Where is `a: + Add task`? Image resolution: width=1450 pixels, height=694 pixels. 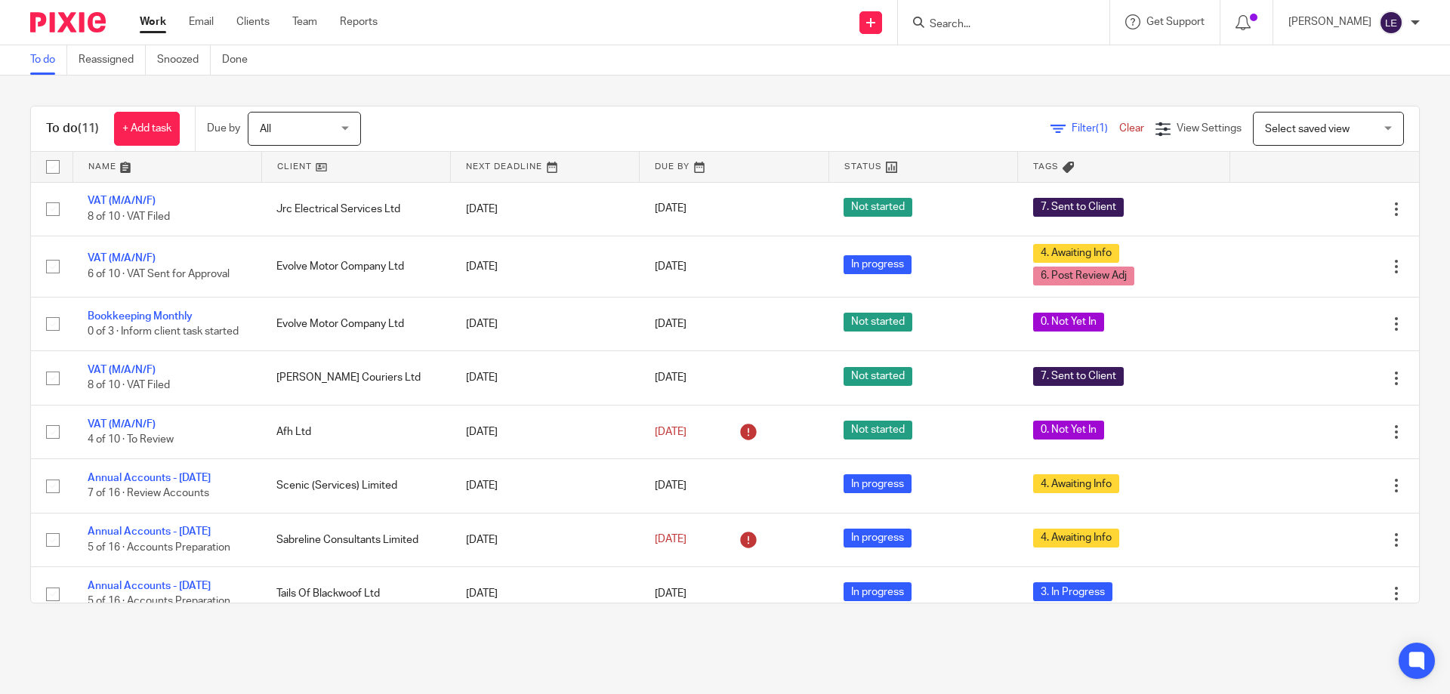 a: + Add task is located at coordinates (146, 128).